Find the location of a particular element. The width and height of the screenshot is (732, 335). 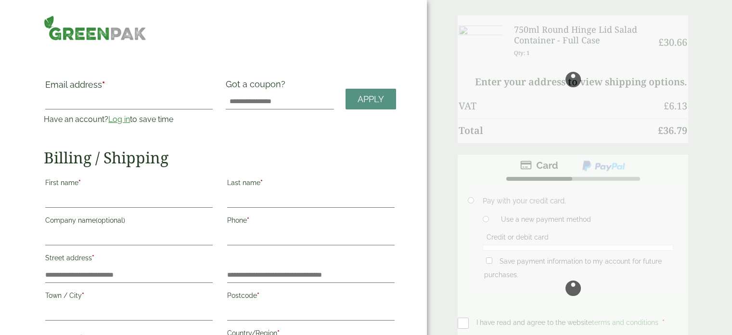

label: Postcode is located at coordinates (311, 297).